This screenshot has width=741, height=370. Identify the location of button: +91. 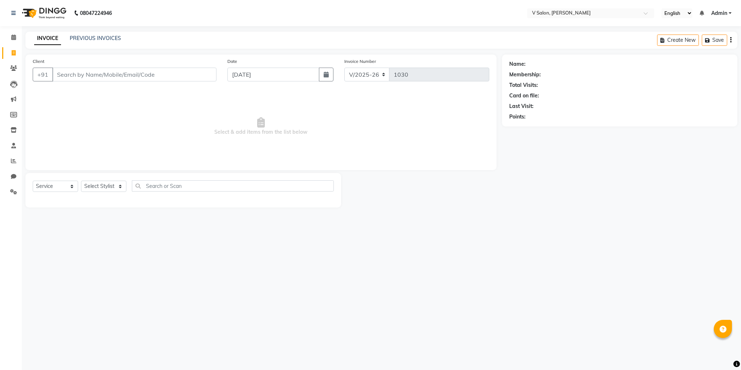
(43, 75).